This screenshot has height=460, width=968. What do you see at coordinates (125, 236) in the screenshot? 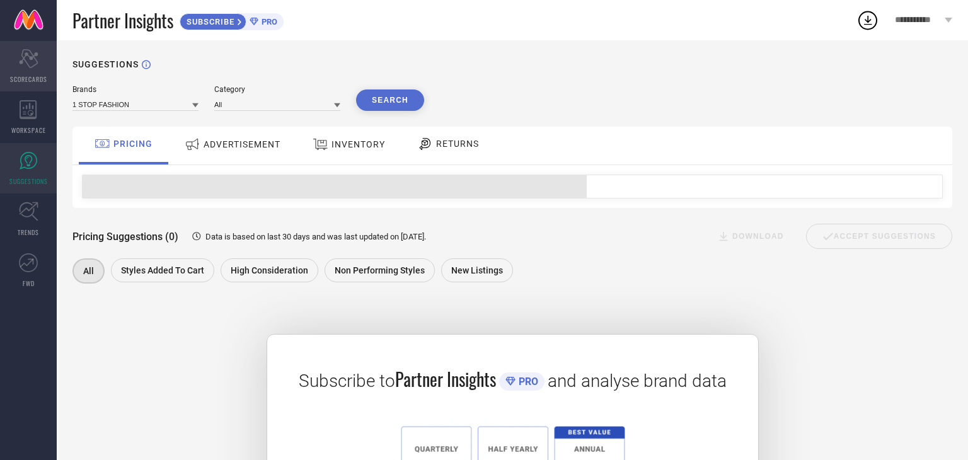
I see `span: Pricing Suggestions (0)` at bounding box center [125, 236].